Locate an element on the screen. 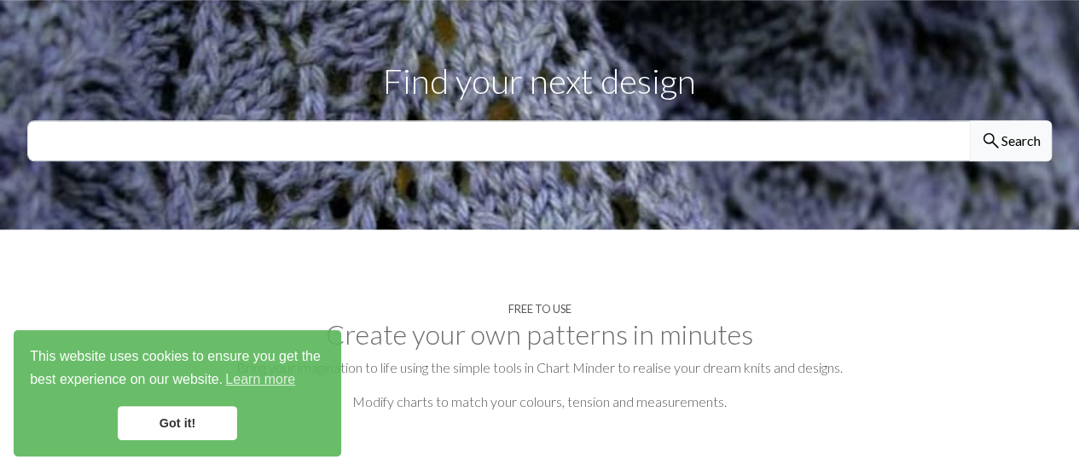 The width and height of the screenshot is (1079, 470). h2: Create your own patterns in minutes is located at coordinates (539, 334).